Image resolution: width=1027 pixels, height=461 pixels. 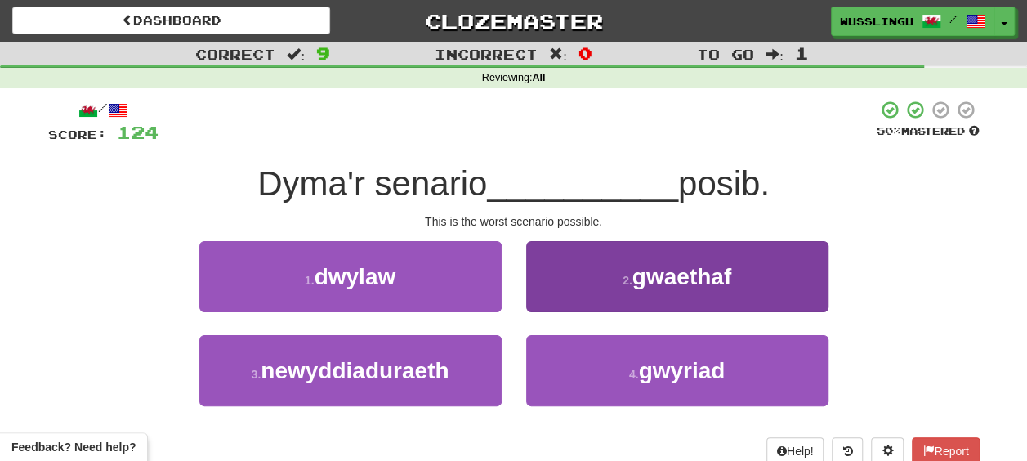 What do you see at coordinates (351, 370) in the screenshot?
I see `button: 3.newyddiaduraeth` at bounding box center [351, 370].